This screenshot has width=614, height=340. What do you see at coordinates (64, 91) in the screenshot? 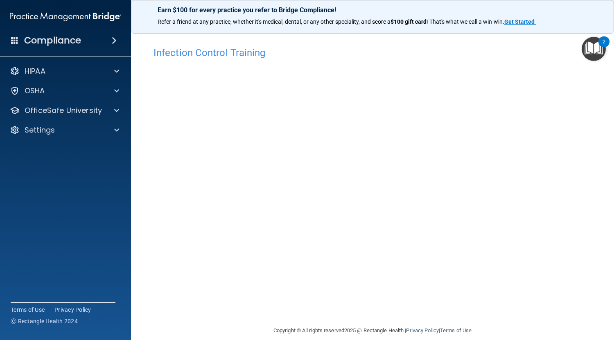
I see `a: OSHA` at bounding box center [64, 91].